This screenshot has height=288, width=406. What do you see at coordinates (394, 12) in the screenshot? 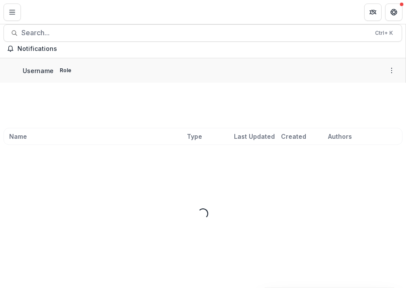
I see `button: Get Help` at bounding box center [394, 12].